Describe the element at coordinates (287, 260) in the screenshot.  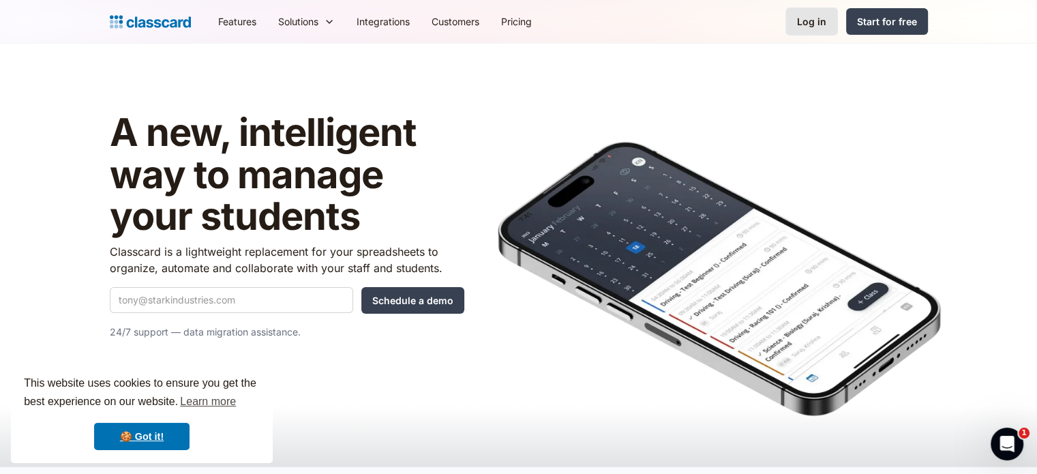
I see `p: Classcard is a lightweight replacement for your spreadsheets to organize, automate and collaborat...` at that location.